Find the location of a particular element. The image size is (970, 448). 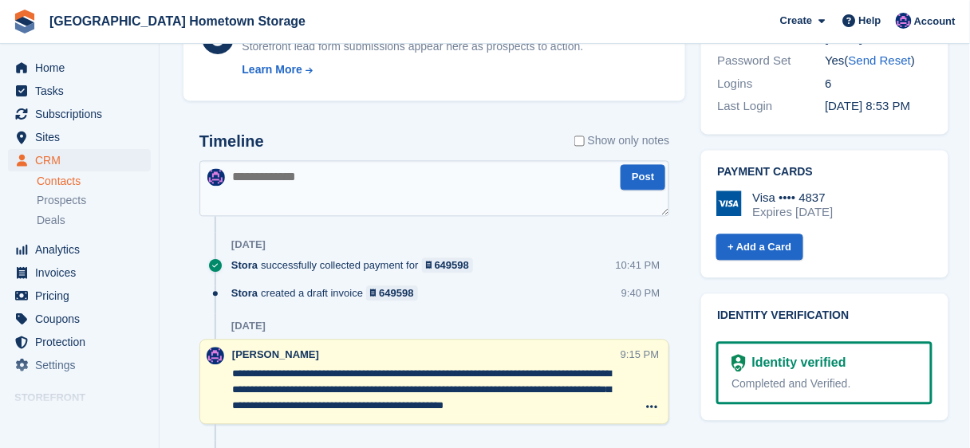

div: created a draft invoice is located at coordinates (329, 293).